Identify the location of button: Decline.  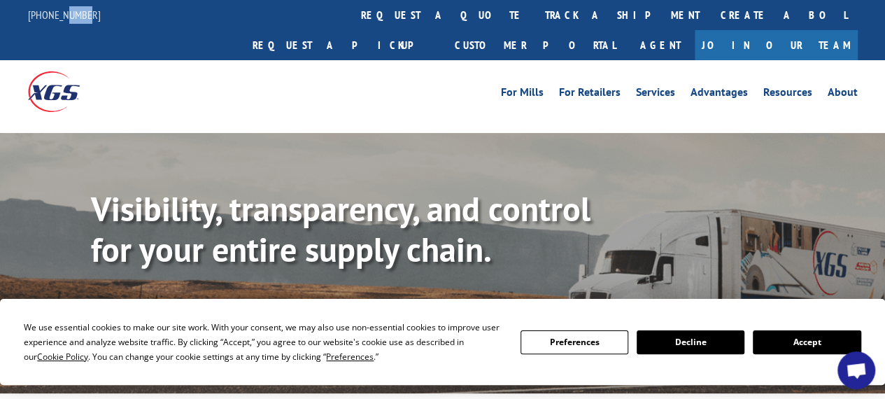
(691, 342).